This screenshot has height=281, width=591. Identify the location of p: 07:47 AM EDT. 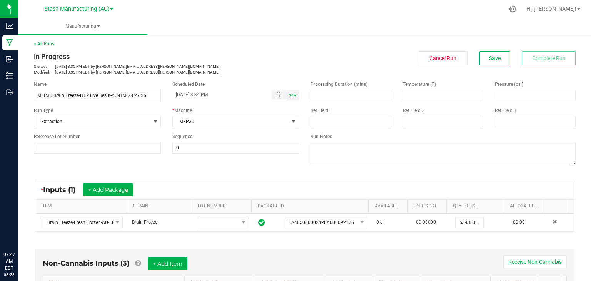
(9, 261).